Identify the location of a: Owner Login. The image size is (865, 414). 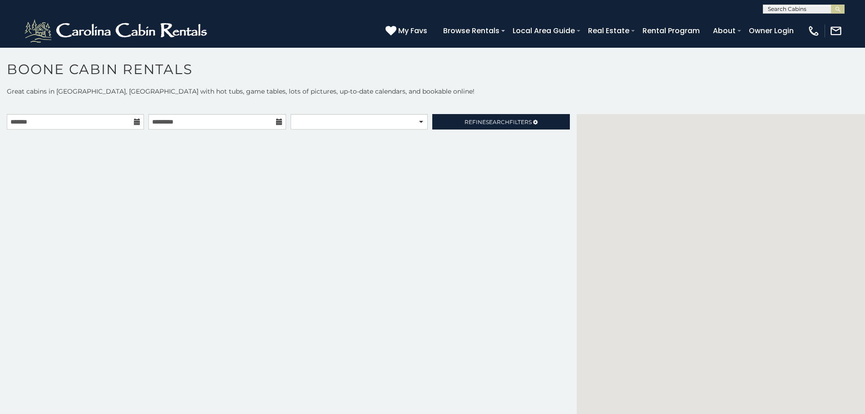
(771, 30).